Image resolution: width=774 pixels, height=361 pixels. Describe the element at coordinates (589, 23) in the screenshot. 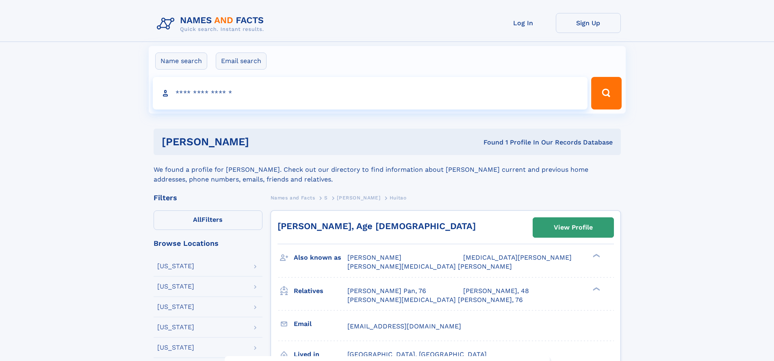

I see `a: Sign Up` at that location.